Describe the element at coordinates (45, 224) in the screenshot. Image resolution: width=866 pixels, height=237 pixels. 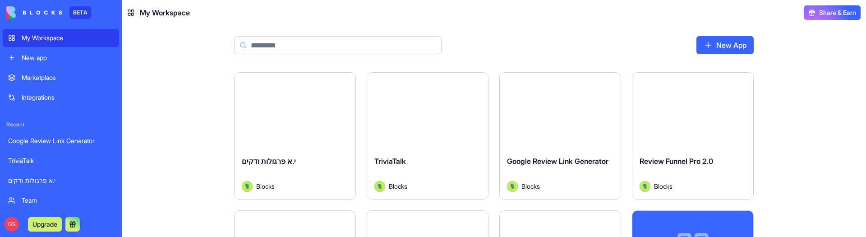
I see `button: Upgrade` at that location.